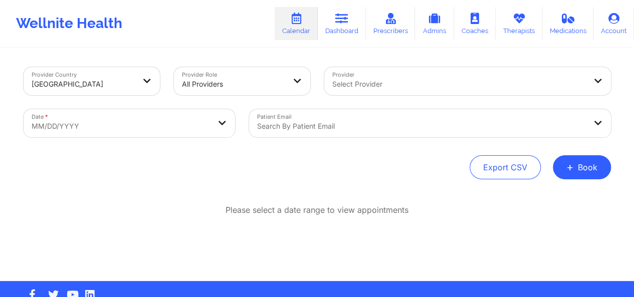  I want to click on div: All Providers, so click(233, 84).